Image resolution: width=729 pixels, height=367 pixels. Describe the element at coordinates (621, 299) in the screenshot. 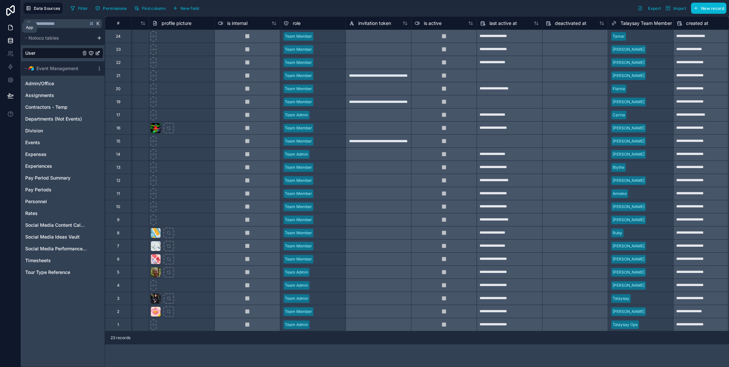

I see `div: Talaysay` at that location.